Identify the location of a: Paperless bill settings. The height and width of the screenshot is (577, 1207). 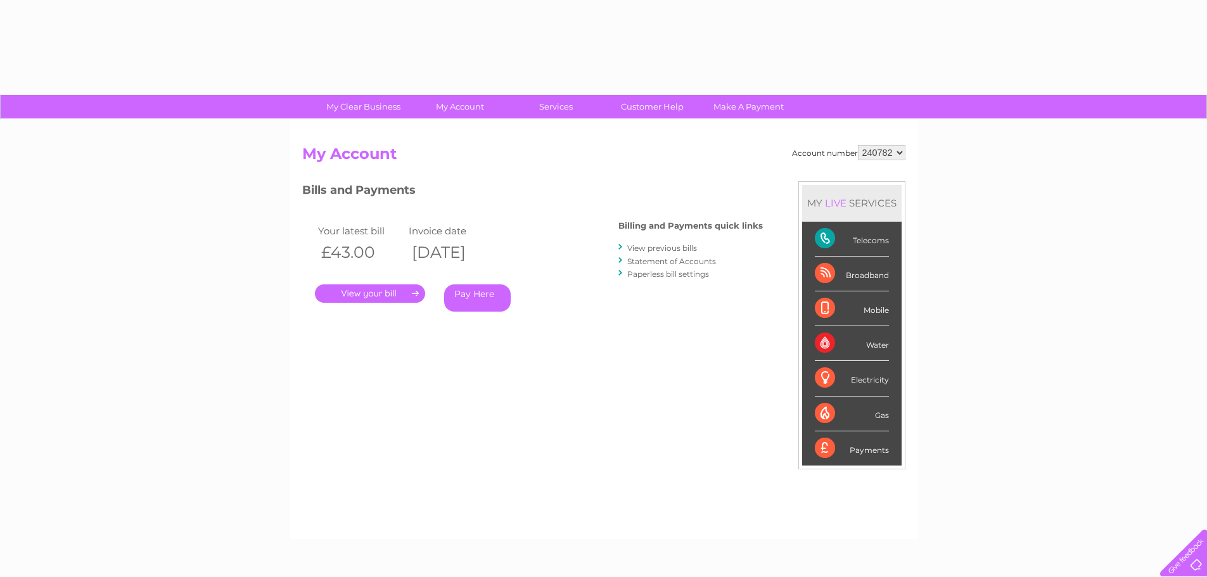
(668, 274).